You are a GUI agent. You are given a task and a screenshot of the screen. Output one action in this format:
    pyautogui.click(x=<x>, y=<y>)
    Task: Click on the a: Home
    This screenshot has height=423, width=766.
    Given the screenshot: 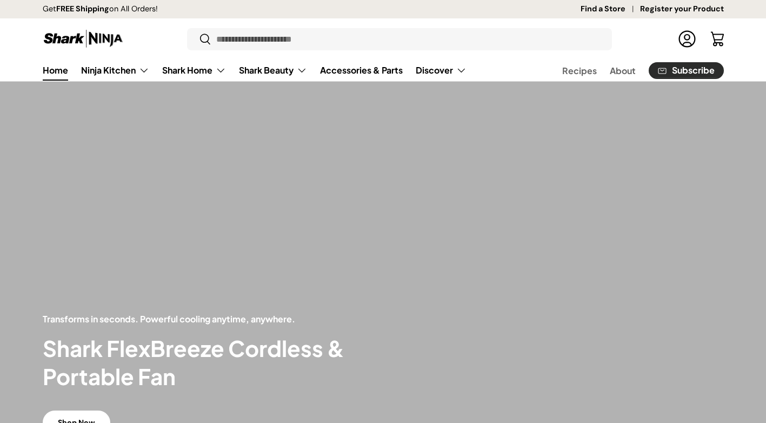 What is the action you would take?
    pyautogui.click(x=55, y=70)
    